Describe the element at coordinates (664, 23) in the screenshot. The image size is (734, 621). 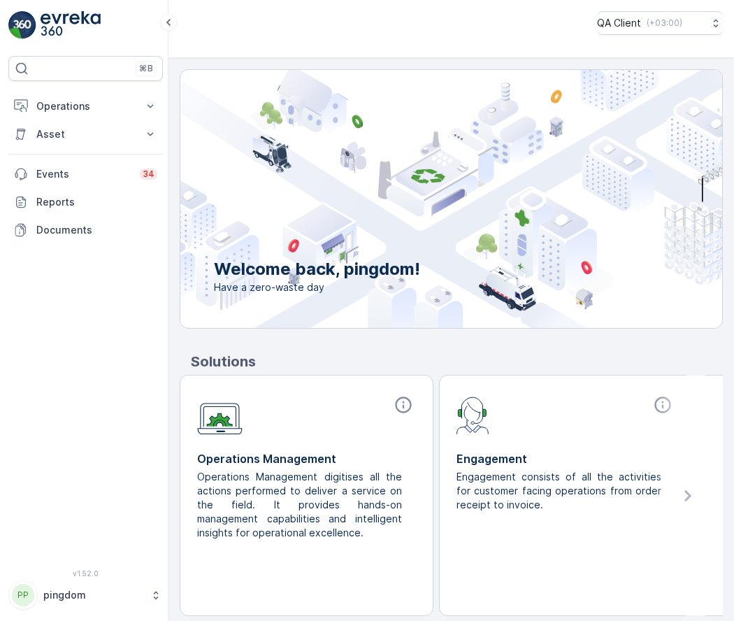
I see `p: ( +03:00 )` at that location.